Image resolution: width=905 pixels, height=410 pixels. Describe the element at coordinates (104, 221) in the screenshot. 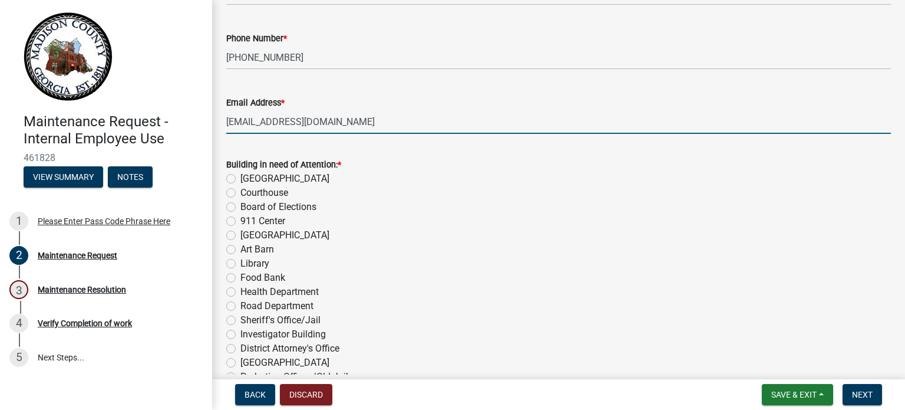

I see `div: Please Enter Pass Code Phrase Here` at that location.